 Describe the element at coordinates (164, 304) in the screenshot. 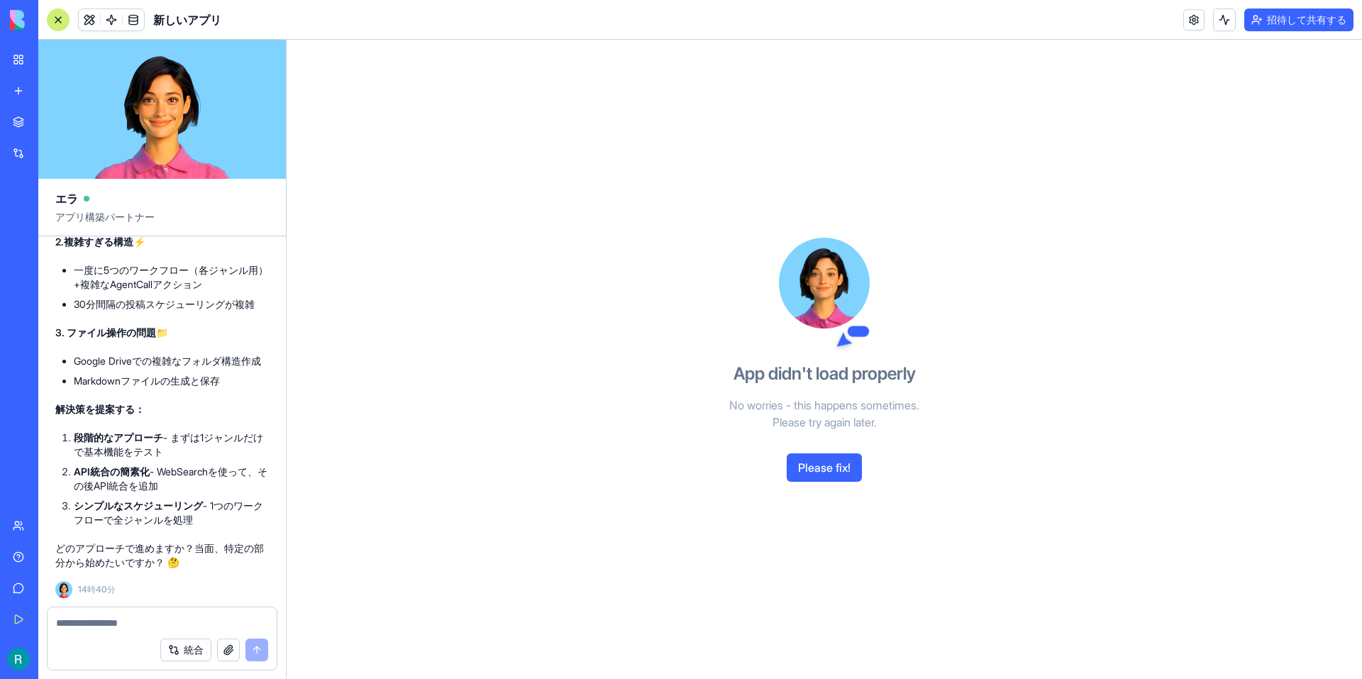

I see `font: 30分間隔の投稿スケジューリングが複雑` at that location.